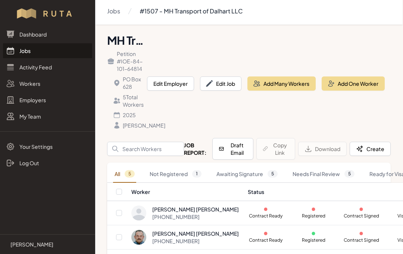 The image size is (403, 254). I want to click on div: 2025, so click(124, 115).